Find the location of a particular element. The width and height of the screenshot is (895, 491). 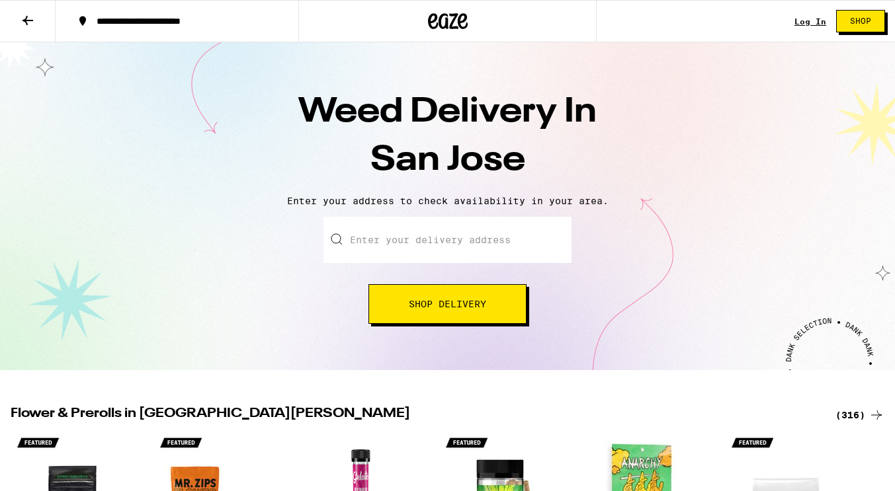

div: (316) is located at coordinates (860, 415).